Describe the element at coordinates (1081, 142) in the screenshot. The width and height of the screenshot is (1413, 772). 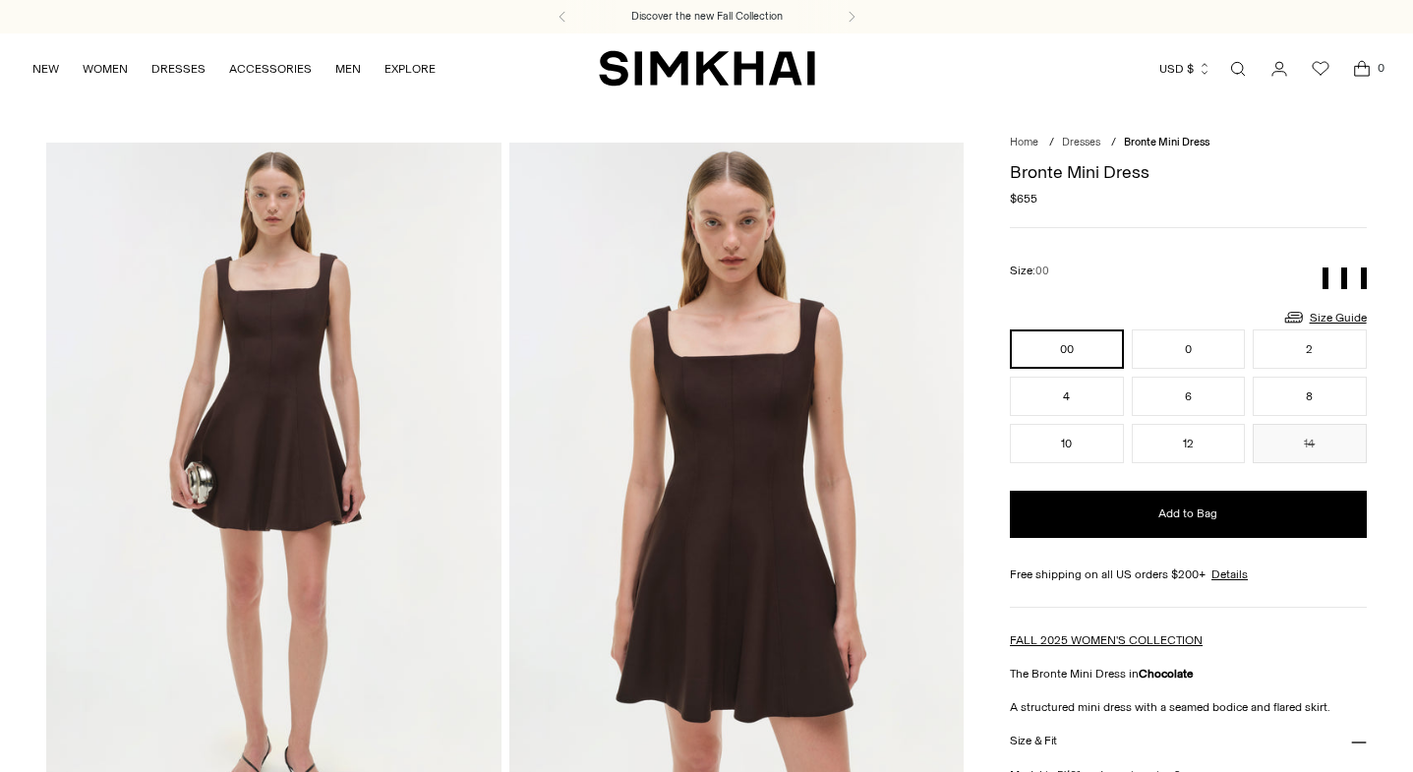
I see `a: Dresses` at that location.